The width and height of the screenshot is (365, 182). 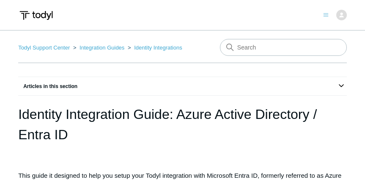 I want to click on li: Todyl Support Center, so click(x=45, y=47).